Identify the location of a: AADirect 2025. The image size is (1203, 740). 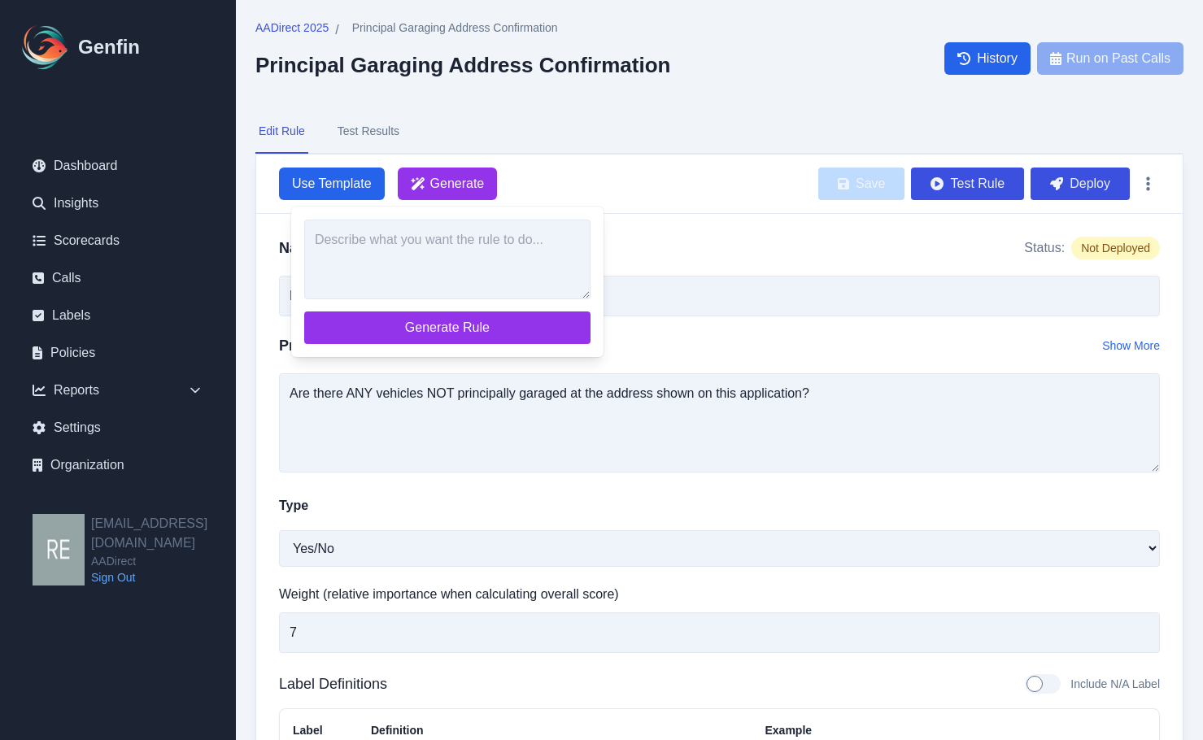
(292, 29).